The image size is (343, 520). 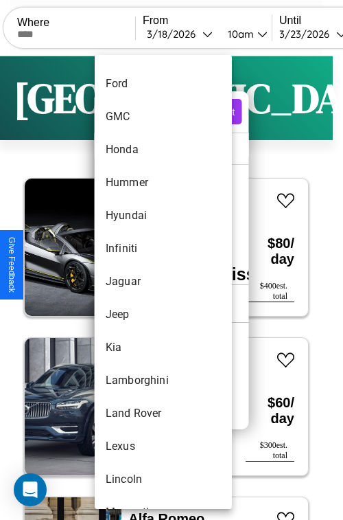 I want to click on li: Lexus, so click(x=163, y=446).